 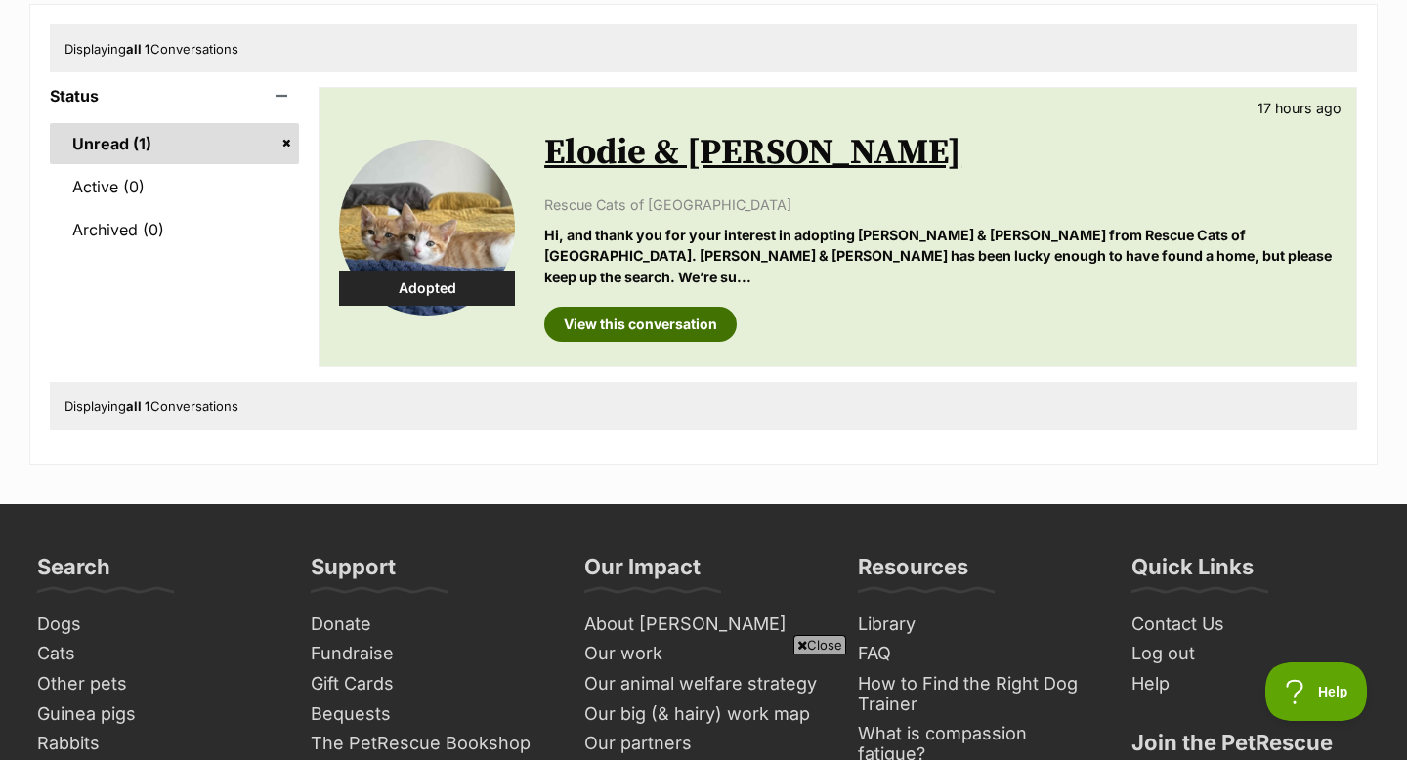 What do you see at coordinates (1192, 573) in the screenshot?
I see `h3: Quick Links` at bounding box center [1192, 573].